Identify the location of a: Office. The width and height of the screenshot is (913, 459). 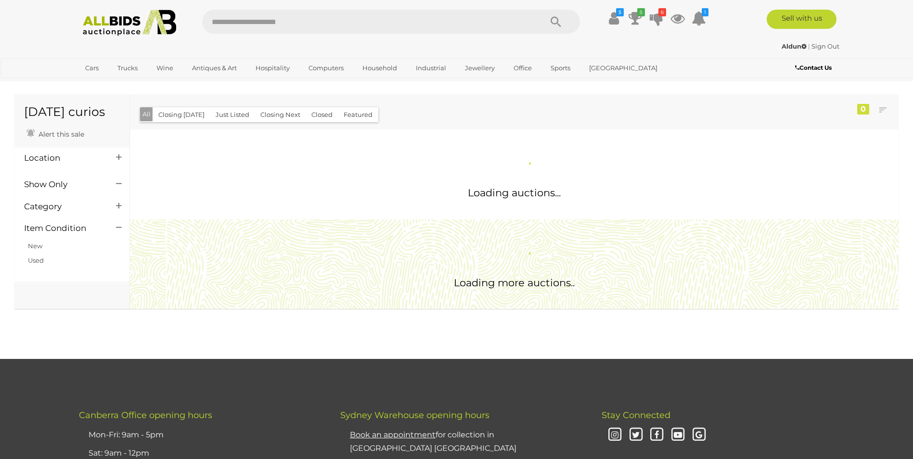
(523, 68).